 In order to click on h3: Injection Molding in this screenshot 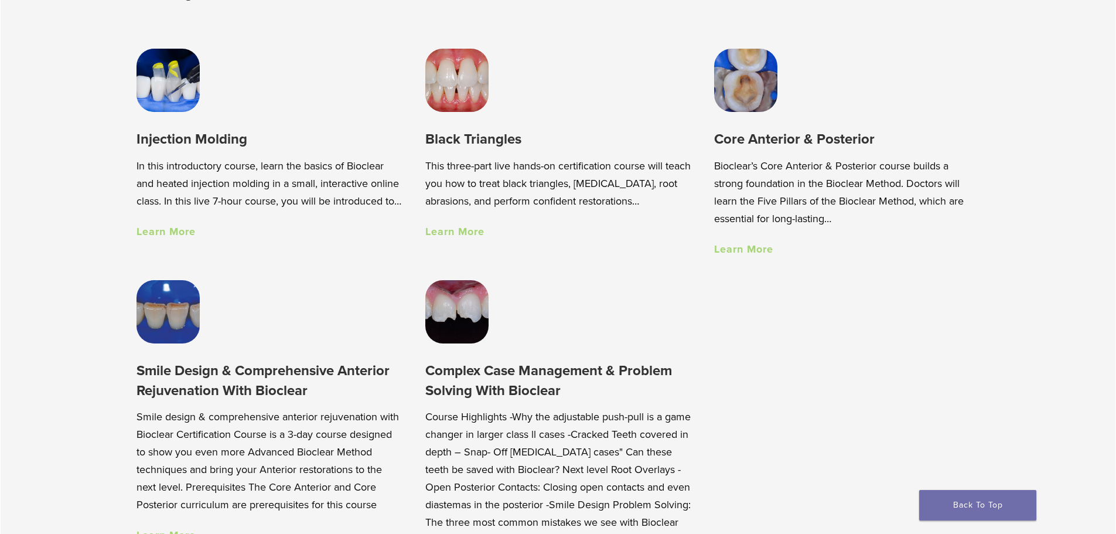, I will do `click(269, 139)`.